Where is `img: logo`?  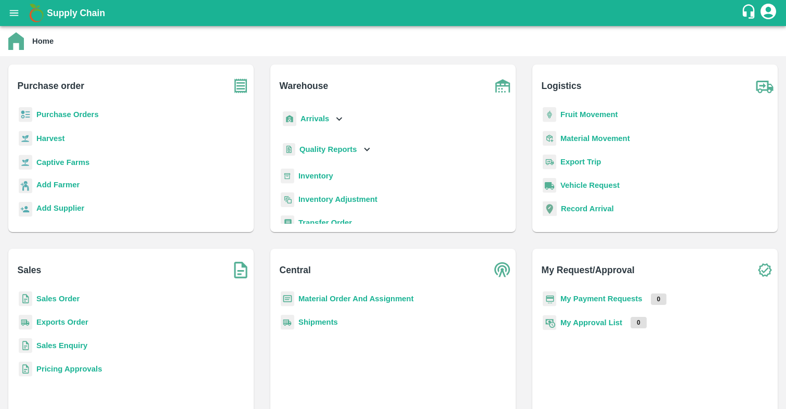
img: logo is located at coordinates (36, 13).